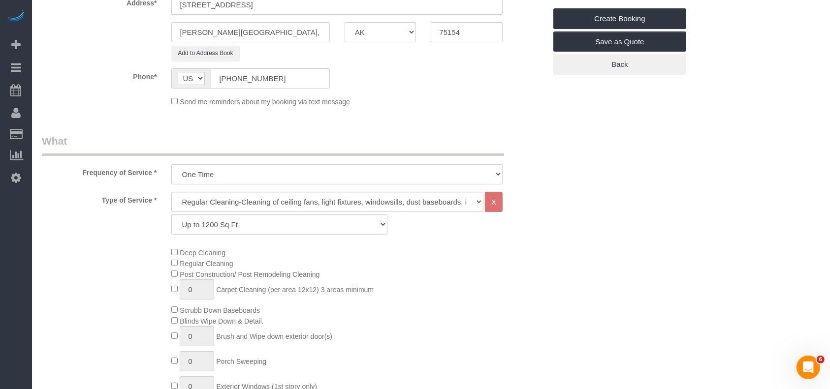 Image resolution: width=830 pixels, height=389 pixels. I want to click on span: Carpet Cleaning (per area 12x12) 3 areas minimum, so click(295, 290).